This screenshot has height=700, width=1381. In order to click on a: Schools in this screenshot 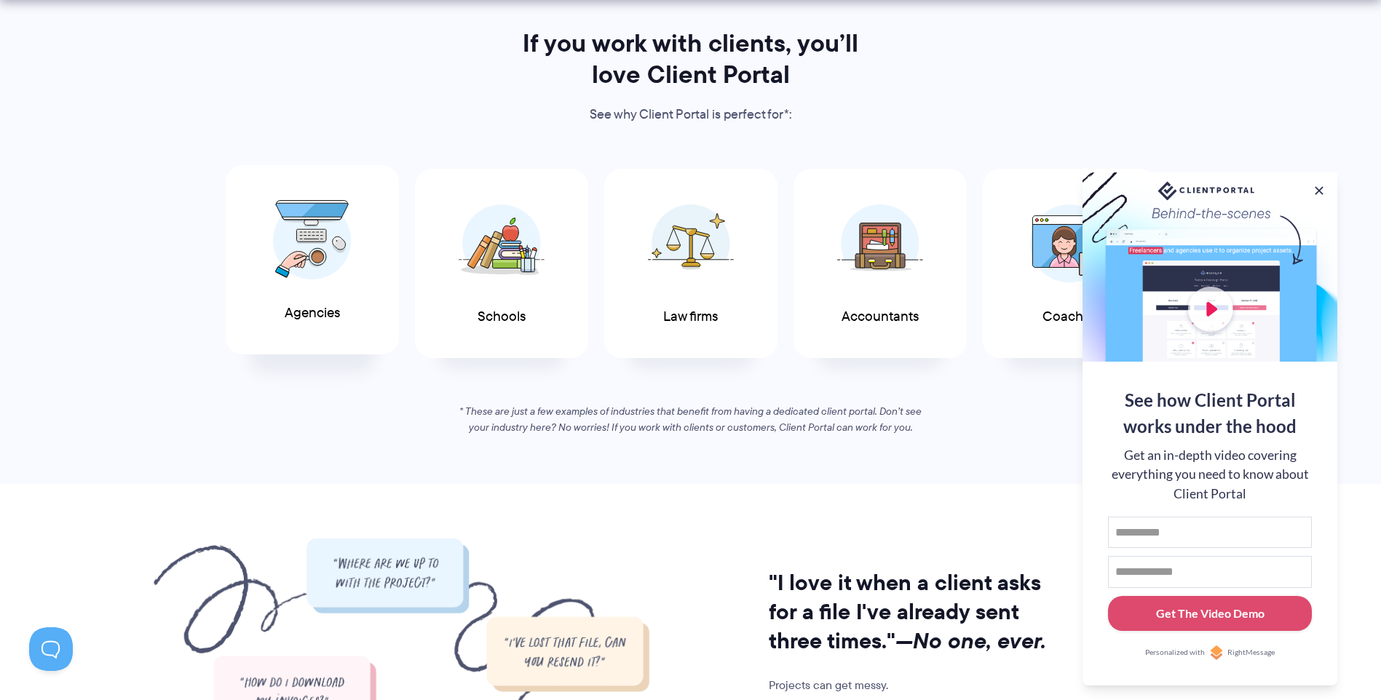, I will do `click(501, 263)`.